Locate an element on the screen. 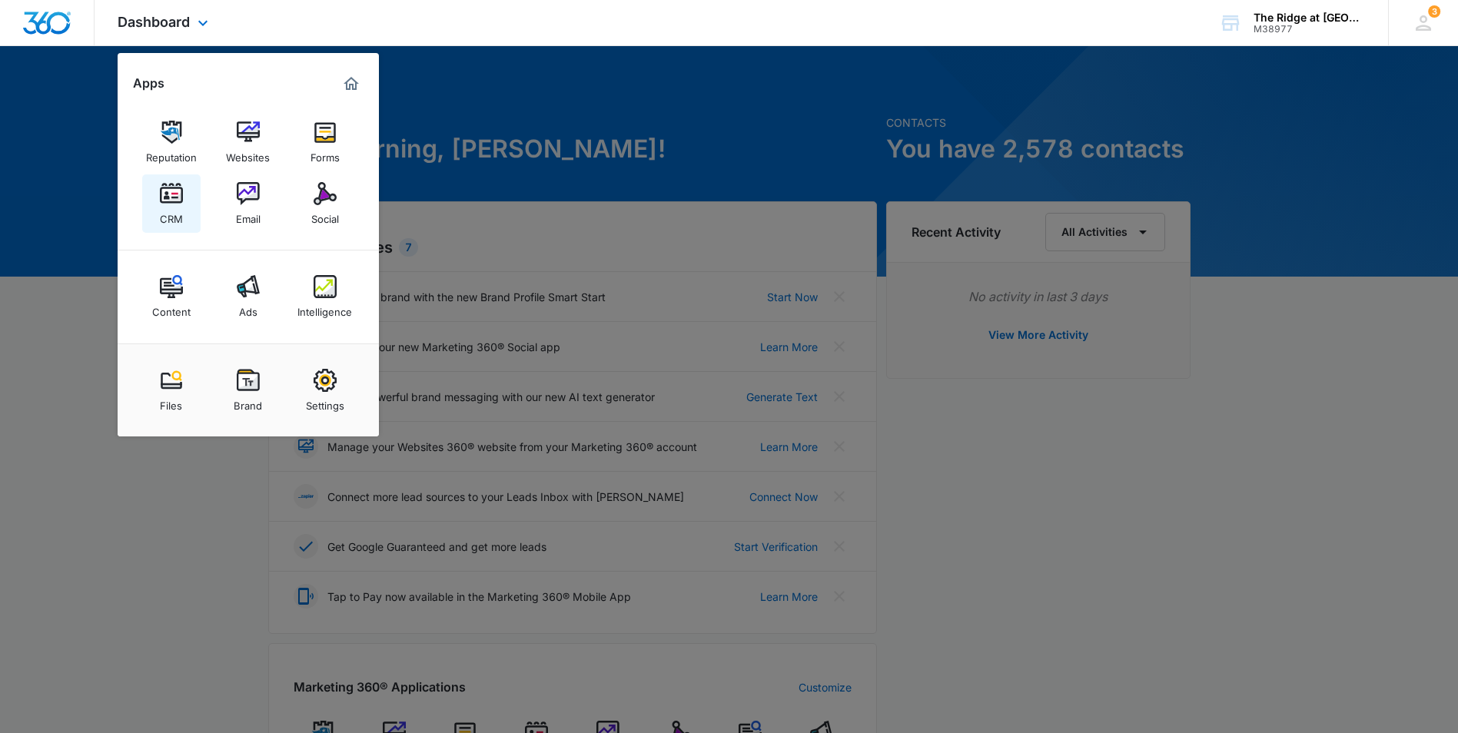  a: Brand is located at coordinates (248, 390).